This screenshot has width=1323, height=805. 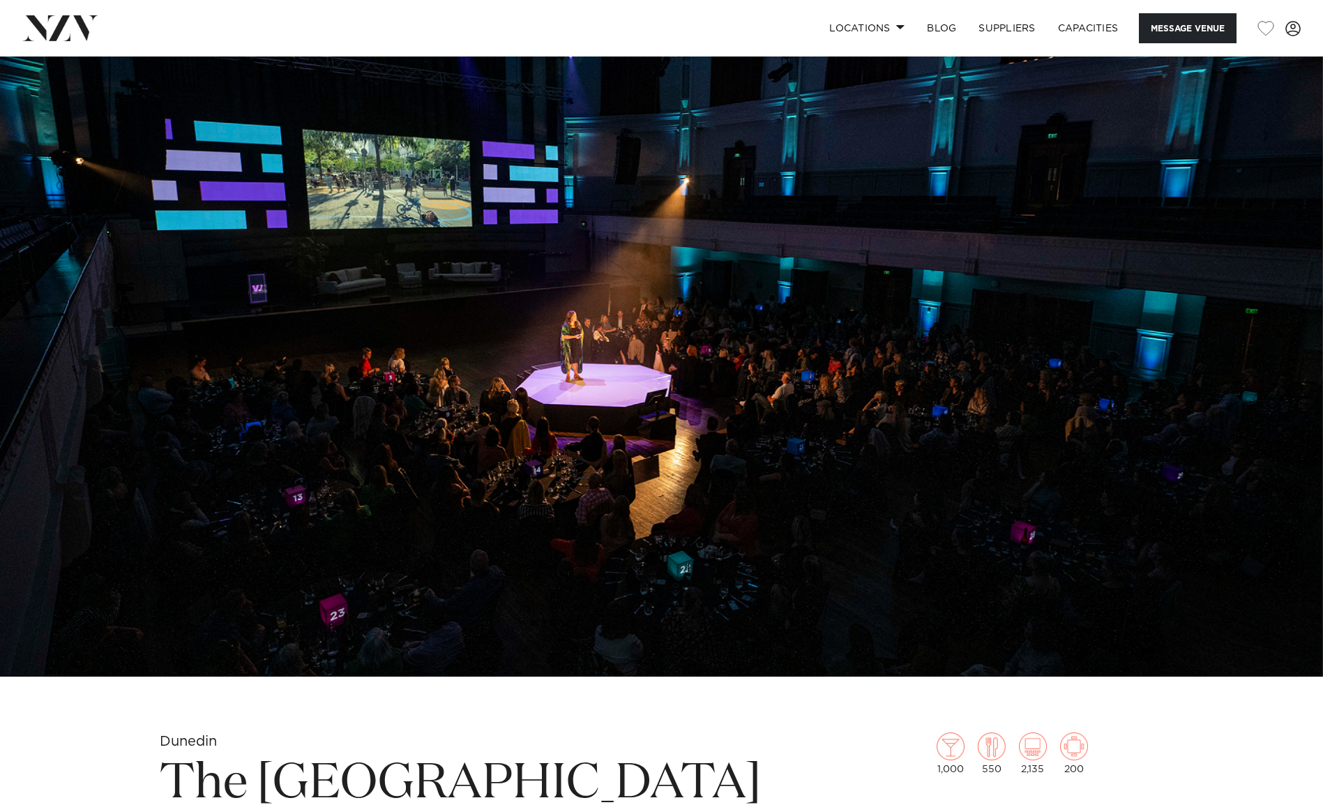 What do you see at coordinates (188, 741) in the screenshot?
I see `small: Dunedin` at bounding box center [188, 741].